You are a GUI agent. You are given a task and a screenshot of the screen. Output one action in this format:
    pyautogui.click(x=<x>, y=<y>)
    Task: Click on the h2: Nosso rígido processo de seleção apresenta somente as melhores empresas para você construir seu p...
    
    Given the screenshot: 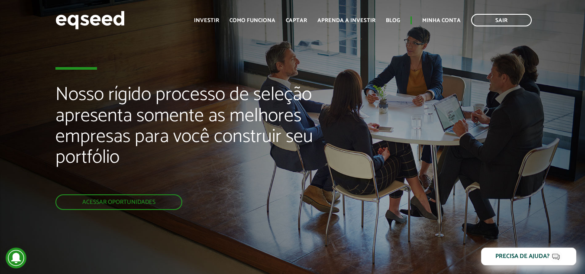 What is the action you would take?
    pyautogui.click(x=195, y=139)
    